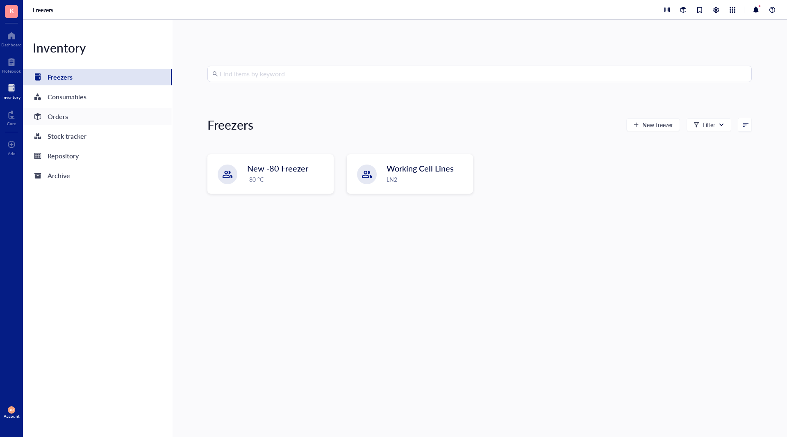  What do you see at coordinates (427, 179) in the screenshot?
I see `div: LN2` at bounding box center [427, 179].